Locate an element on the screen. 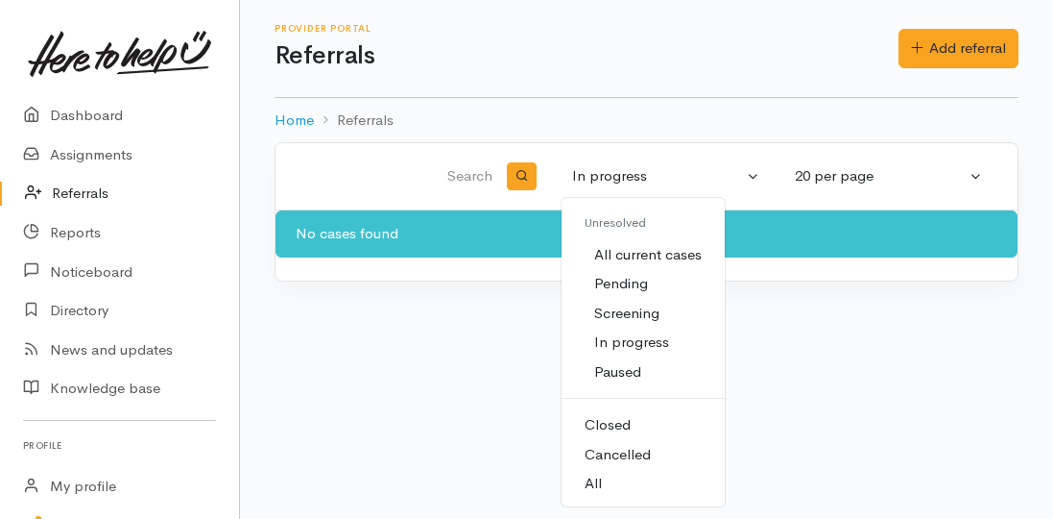 The image size is (1053, 519). span: All current cases is located at coordinates (648, 254).